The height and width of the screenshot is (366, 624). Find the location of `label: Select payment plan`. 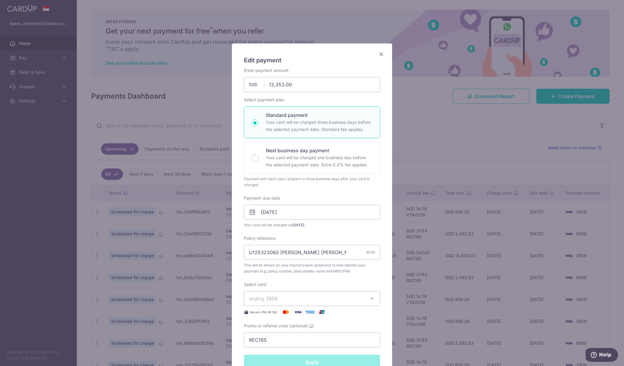

label: Select payment plan is located at coordinates (264, 100).